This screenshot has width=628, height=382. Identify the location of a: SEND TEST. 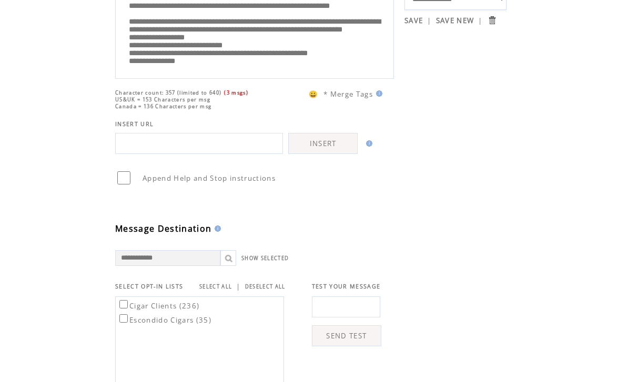
(347, 336).